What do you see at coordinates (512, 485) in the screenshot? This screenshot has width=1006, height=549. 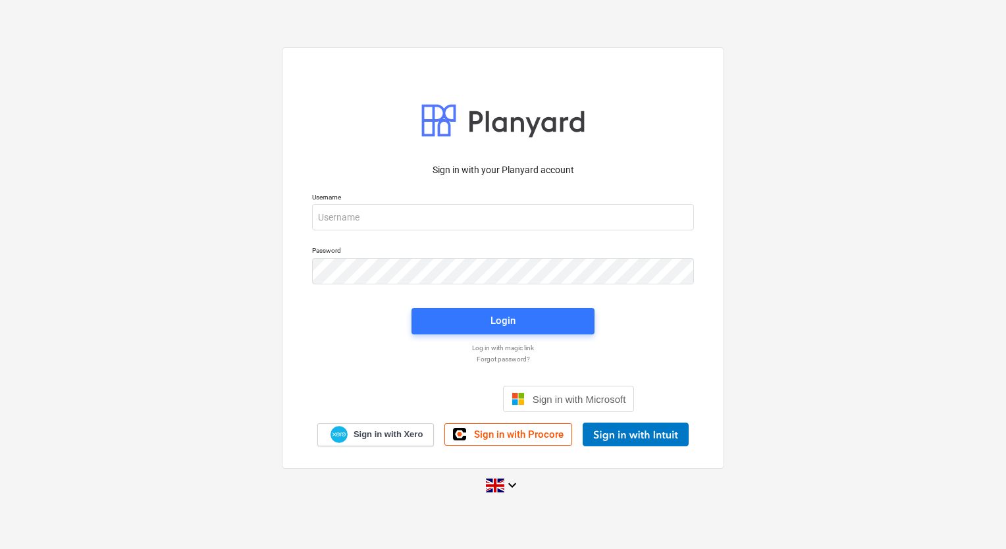 I see `i: keyboard_arrow_down` at bounding box center [512, 485].